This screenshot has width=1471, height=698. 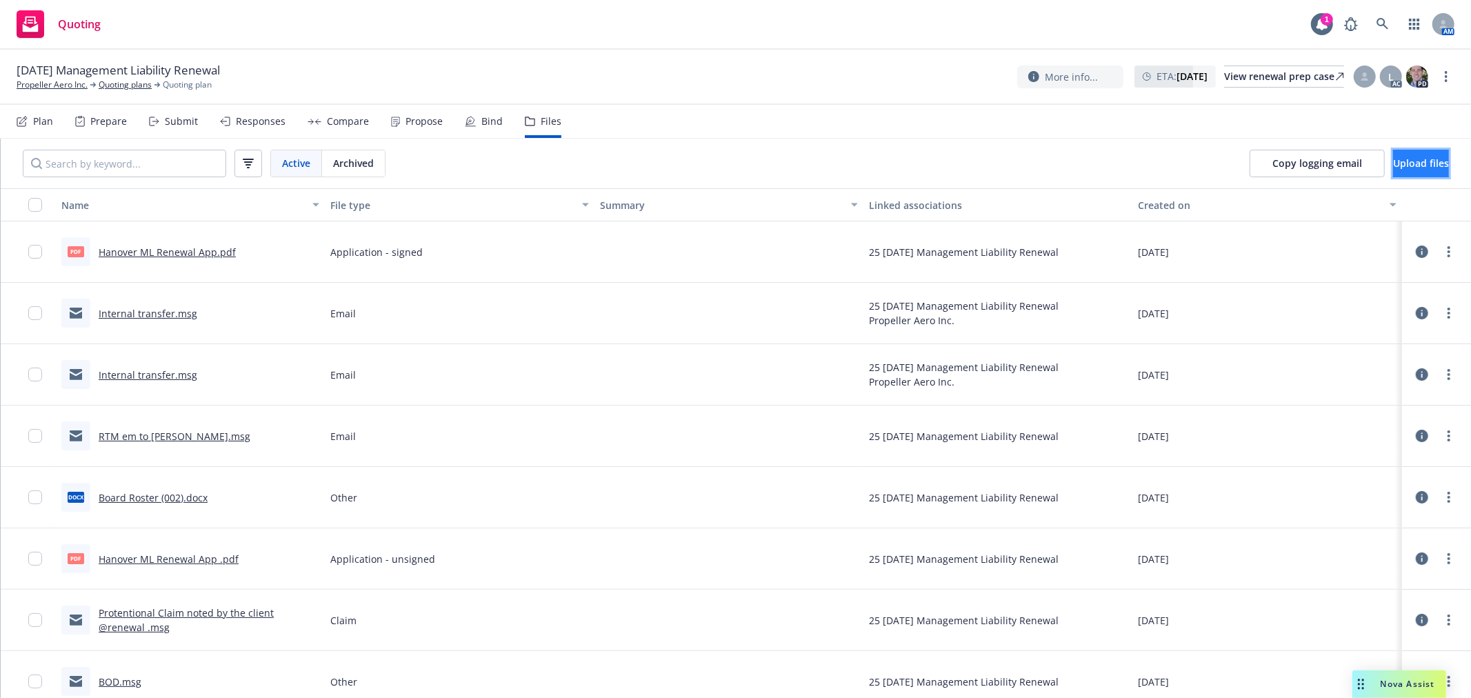 I want to click on input: Search by keyword..., so click(x=124, y=163).